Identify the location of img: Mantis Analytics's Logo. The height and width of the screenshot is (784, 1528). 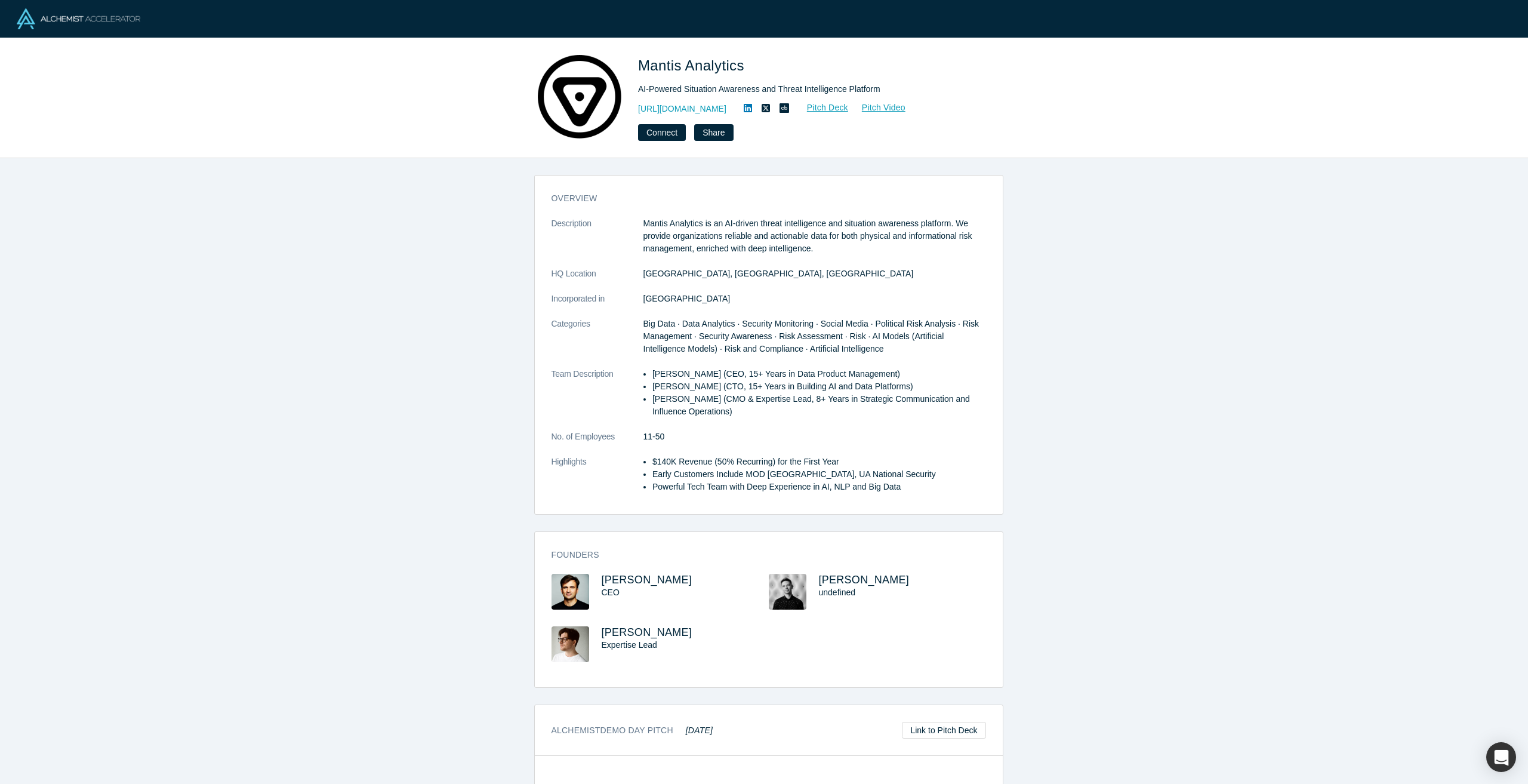
(580, 96).